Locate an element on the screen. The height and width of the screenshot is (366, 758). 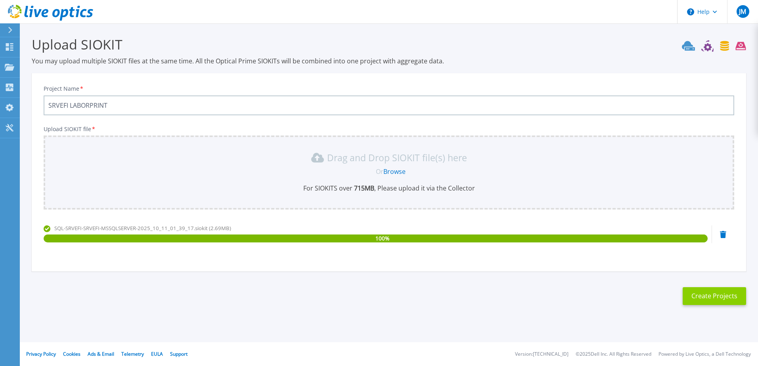
button: Create Projects is located at coordinates (714, 296).